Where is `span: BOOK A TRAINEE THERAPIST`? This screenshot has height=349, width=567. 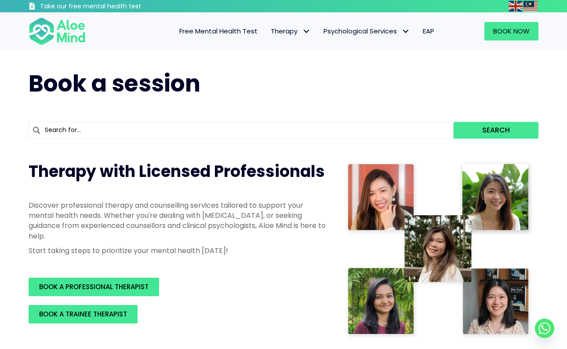
span: BOOK A TRAINEE THERAPIST is located at coordinates (83, 313).